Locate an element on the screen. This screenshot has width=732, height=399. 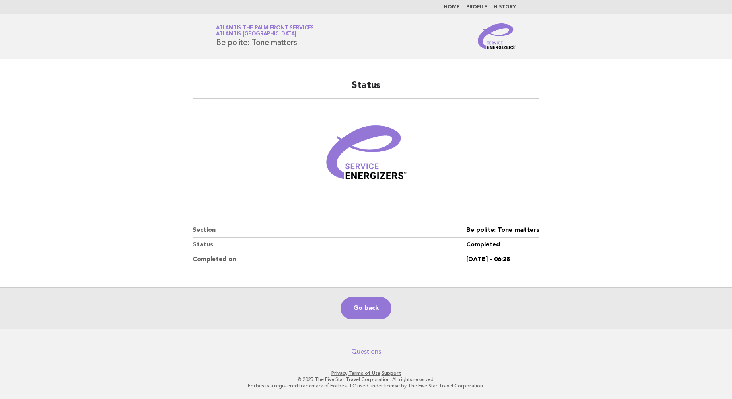
a: Profile is located at coordinates (477, 7).